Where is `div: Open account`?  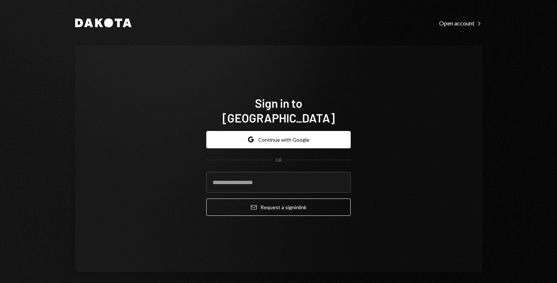 div: Open account is located at coordinates (461, 23).